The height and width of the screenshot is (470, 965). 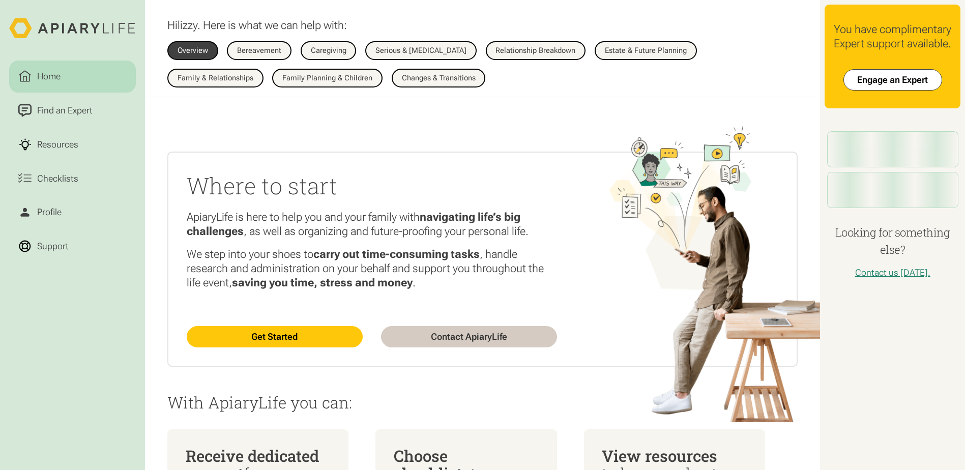 What do you see at coordinates (72, 246) in the screenshot?
I see `a: Support` at bounding box center [72, 246].